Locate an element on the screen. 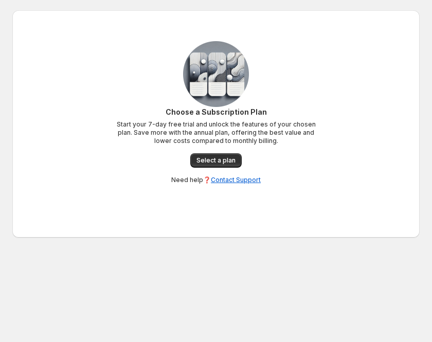 Image resolution: width=432 pixels, height=342 pixels. span: Select a plan is located at coordinates (216, 160).